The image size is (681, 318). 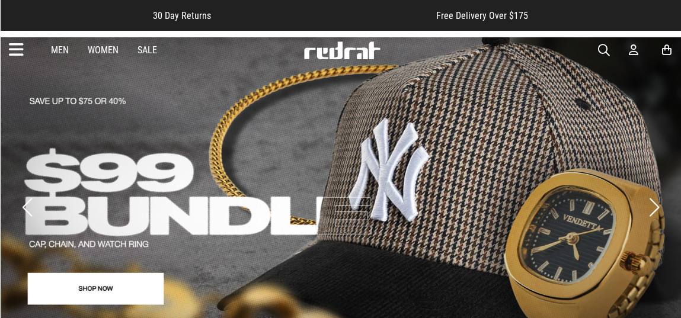 I want to click on a: Women, so click(x=103, y=50).